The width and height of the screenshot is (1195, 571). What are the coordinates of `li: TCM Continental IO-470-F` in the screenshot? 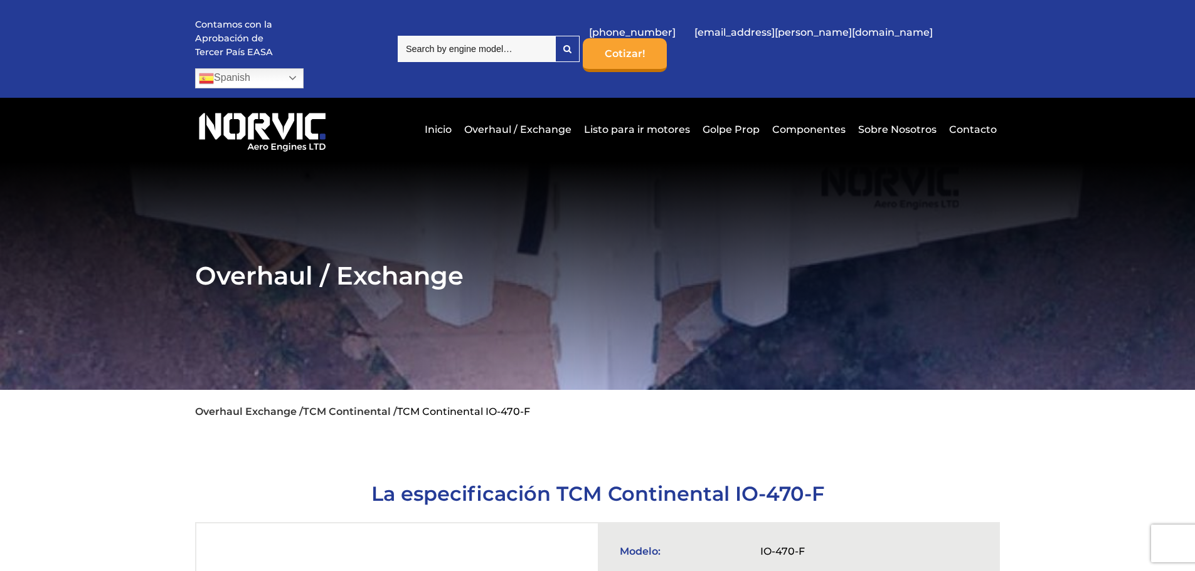 It's located at (463, 411).